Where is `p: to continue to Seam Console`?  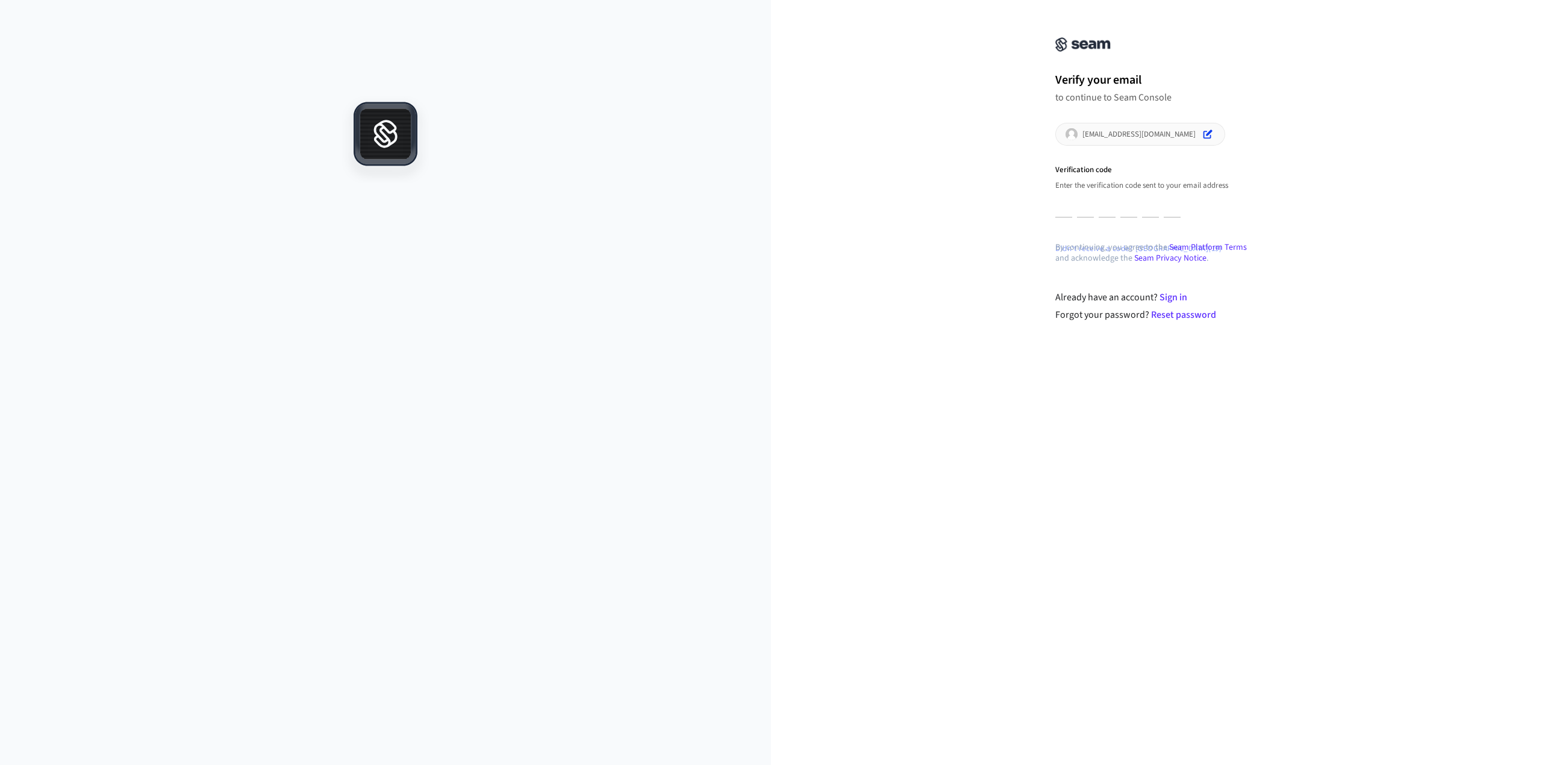 p: to continue to Seam Console is located at coordinates (1156, 98).